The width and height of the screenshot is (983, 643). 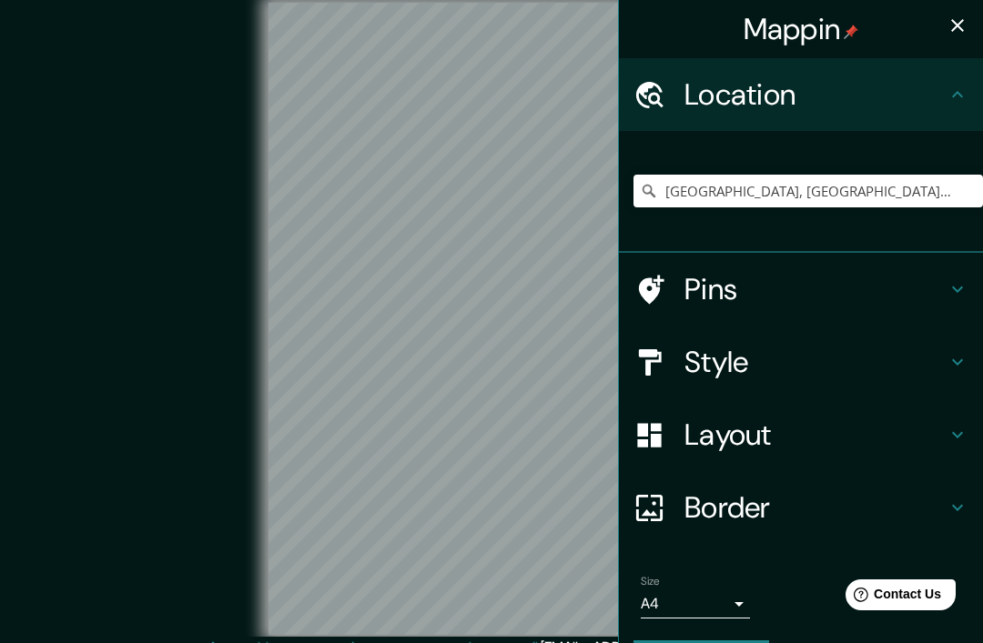 I want to click on div: A4, so click(x=695, y=604).